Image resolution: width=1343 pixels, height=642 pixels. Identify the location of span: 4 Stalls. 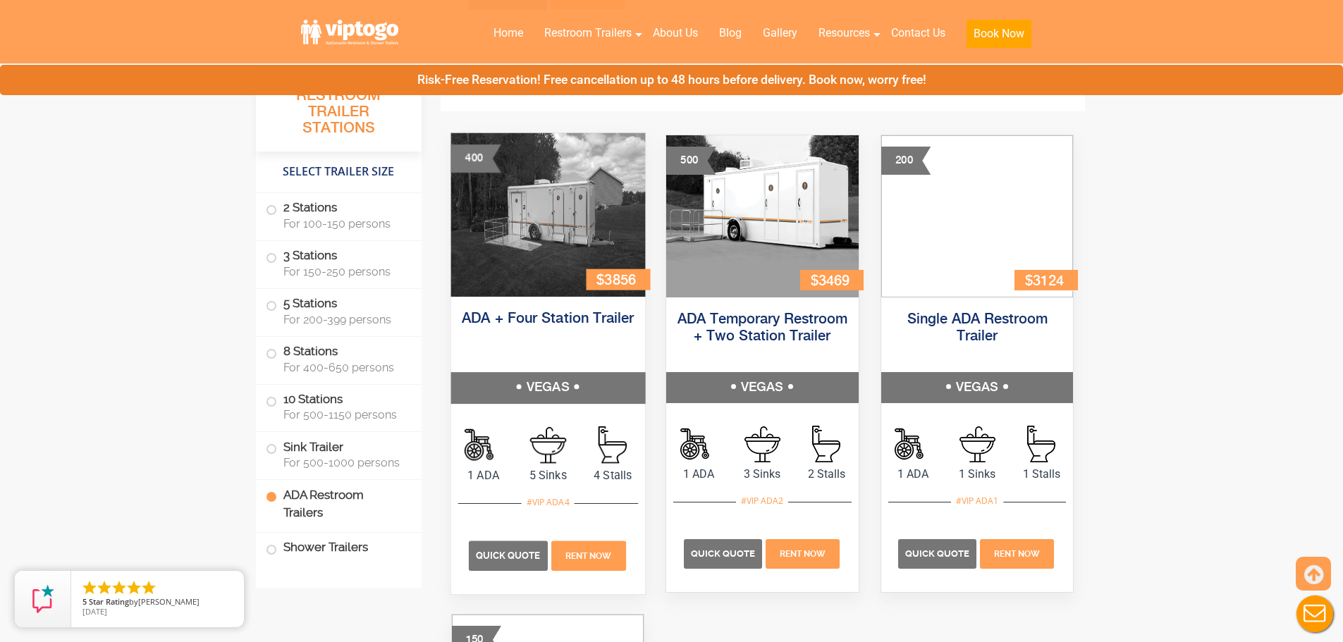
(613, 475).